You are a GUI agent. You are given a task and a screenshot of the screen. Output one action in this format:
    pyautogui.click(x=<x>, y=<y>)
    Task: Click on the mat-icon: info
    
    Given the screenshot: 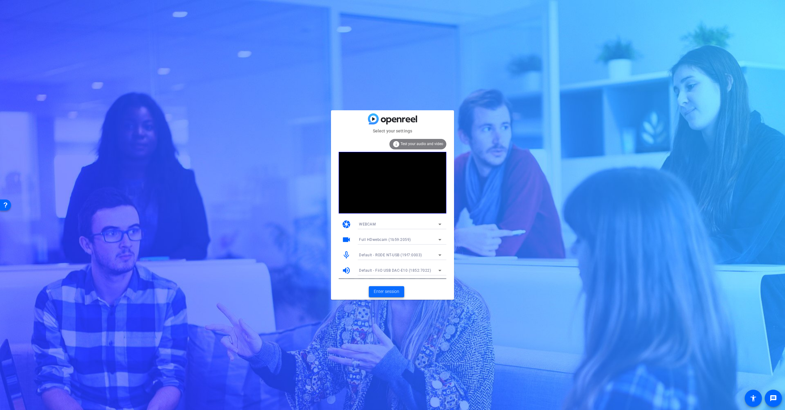 What is the action you would take?
    pyautogui.click(x=396, y=144)
    